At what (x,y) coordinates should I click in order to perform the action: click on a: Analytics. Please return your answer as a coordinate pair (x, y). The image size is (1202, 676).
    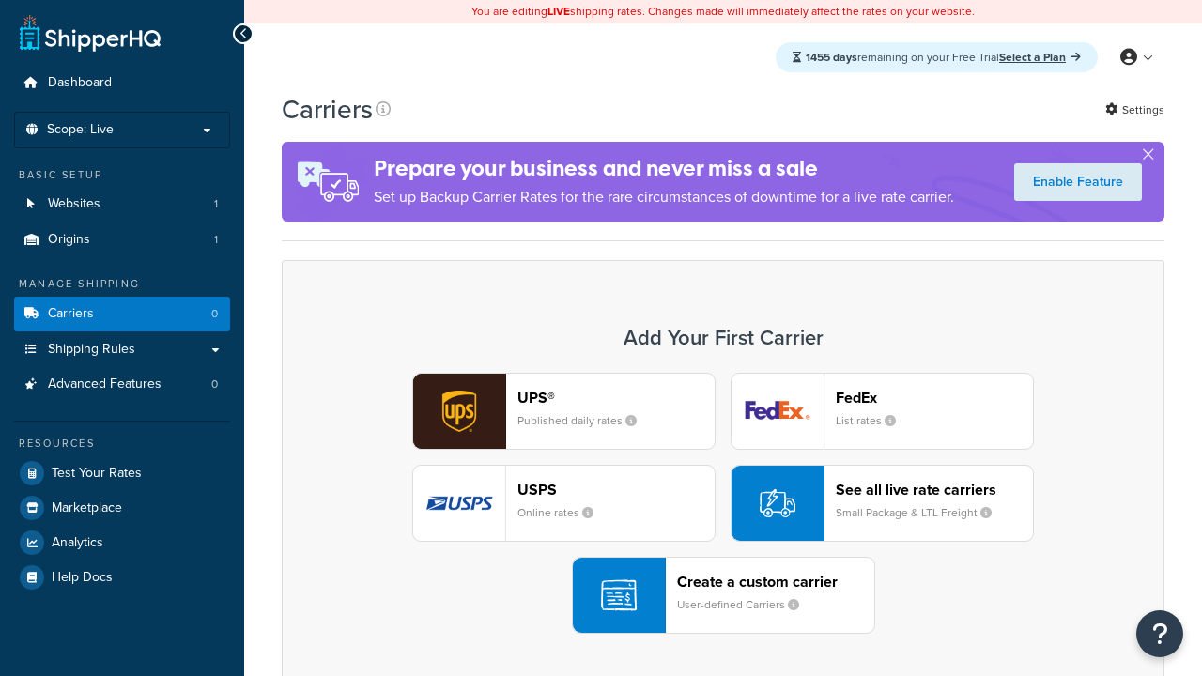
    Looking at the image, I should click on (122, 543).